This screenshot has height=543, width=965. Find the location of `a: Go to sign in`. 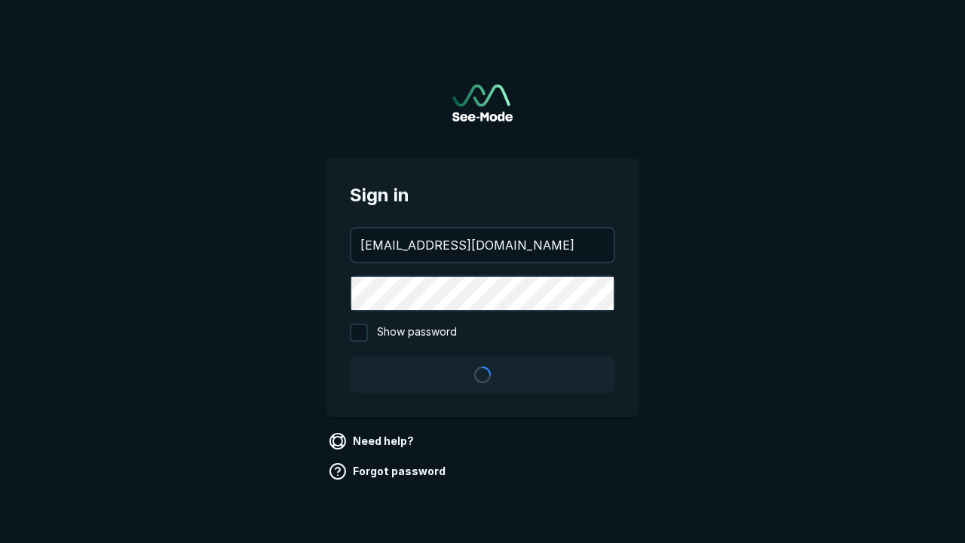

a: Go to sign in is located at coordinates (482, 103).